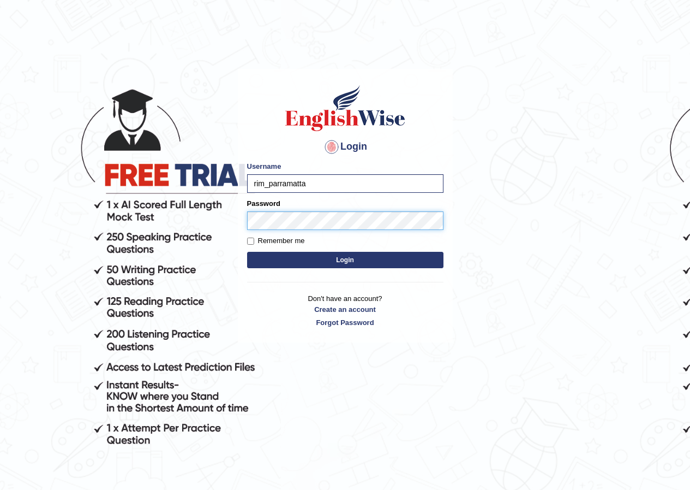 Image resolution: width=690 pixels, height=490 pixels. Describe the element at coordinates (264, 203) in the screenshot. I see `label: Password` at that location.